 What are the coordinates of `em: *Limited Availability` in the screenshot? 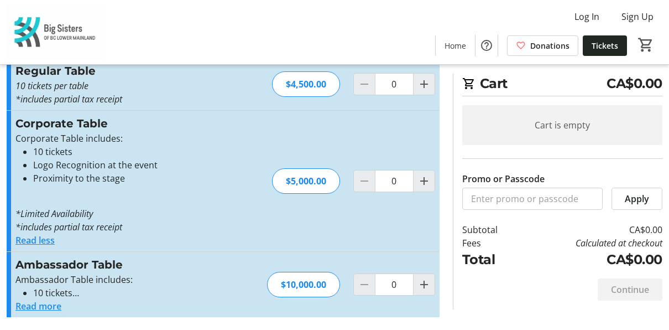 It's located at (54, 214).